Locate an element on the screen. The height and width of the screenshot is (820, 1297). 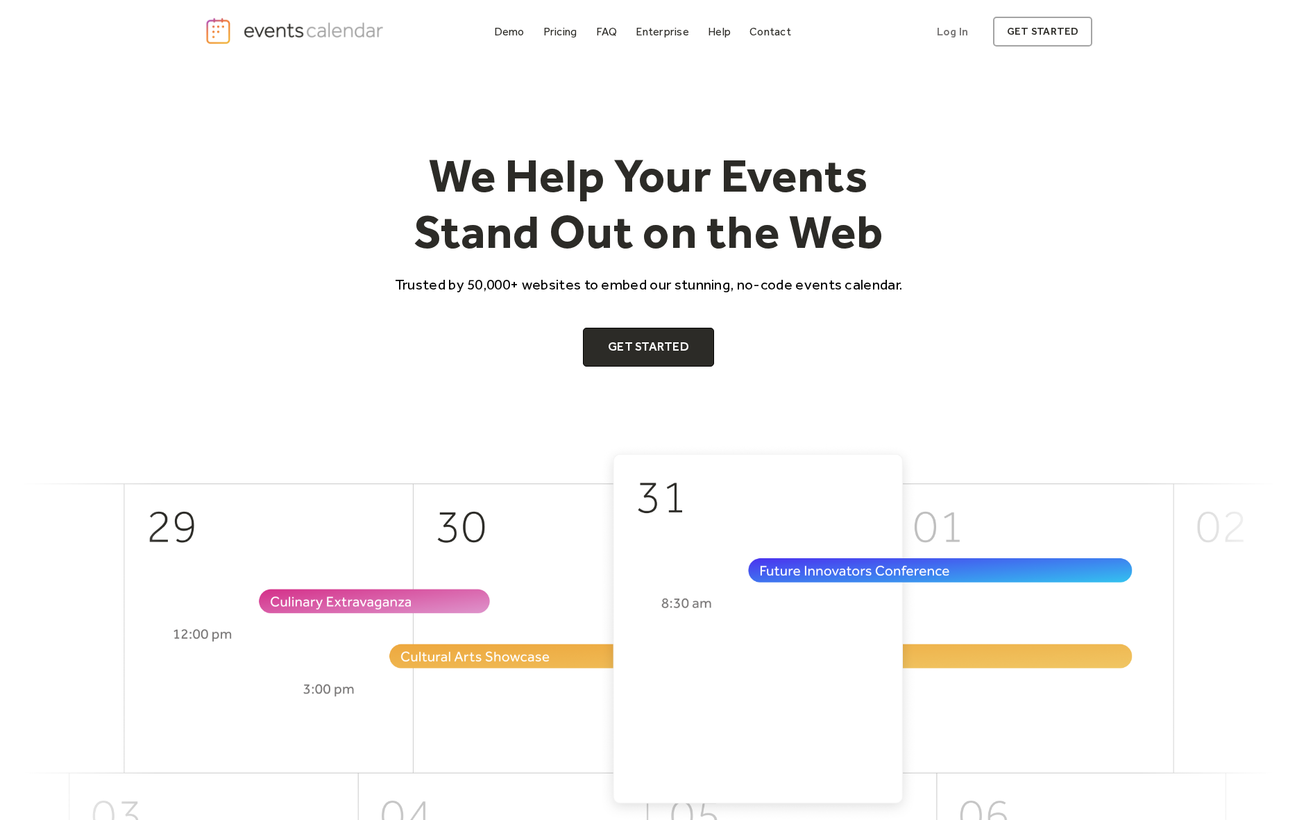
a: home is located at coordinates (296, 31).